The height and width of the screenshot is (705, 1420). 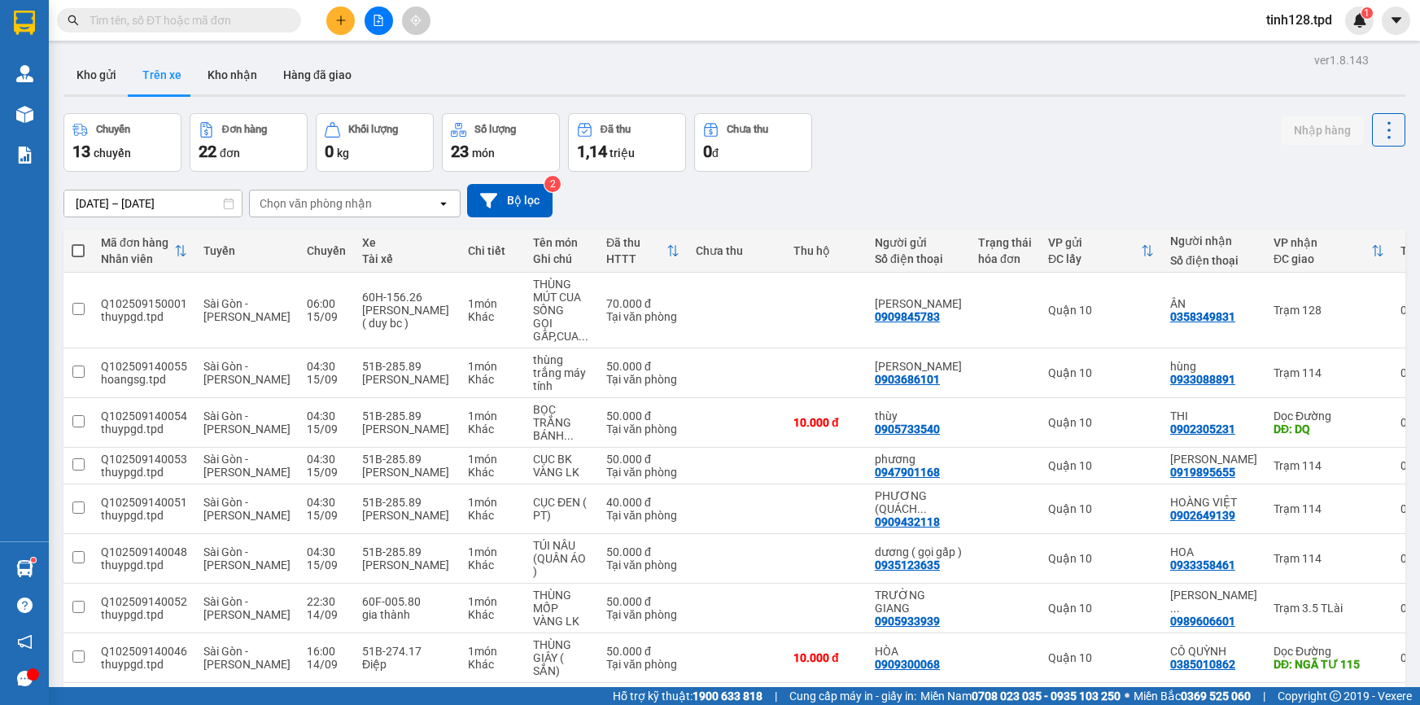 I want to click on div: THI, so click(x=1213, y=416).